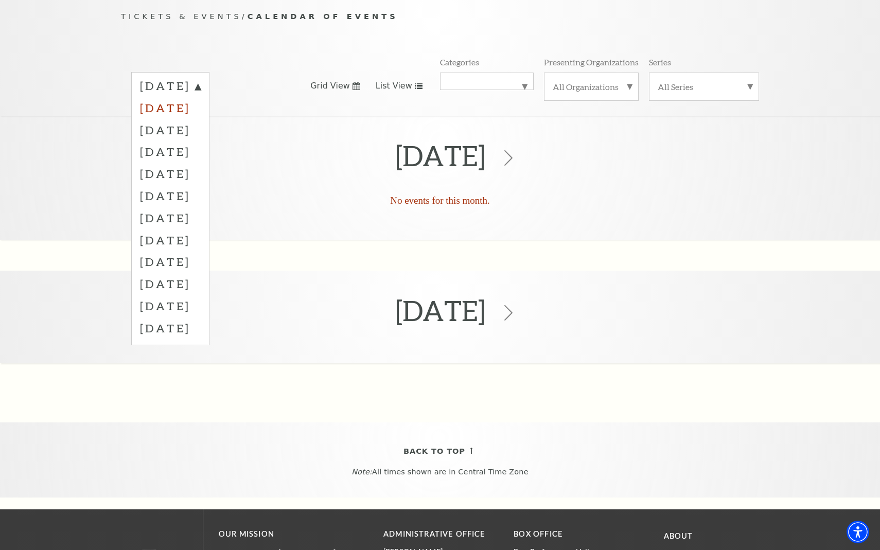  I want to click on p: All times shown are in Central Time Zone, so click(440, 472).